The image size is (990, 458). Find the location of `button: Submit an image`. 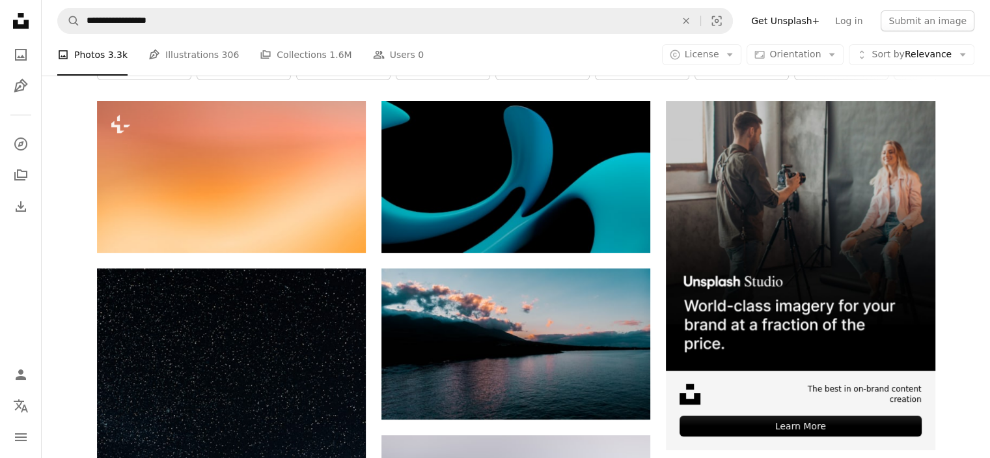

button: Submit an image is located at coordinates (928, 21).